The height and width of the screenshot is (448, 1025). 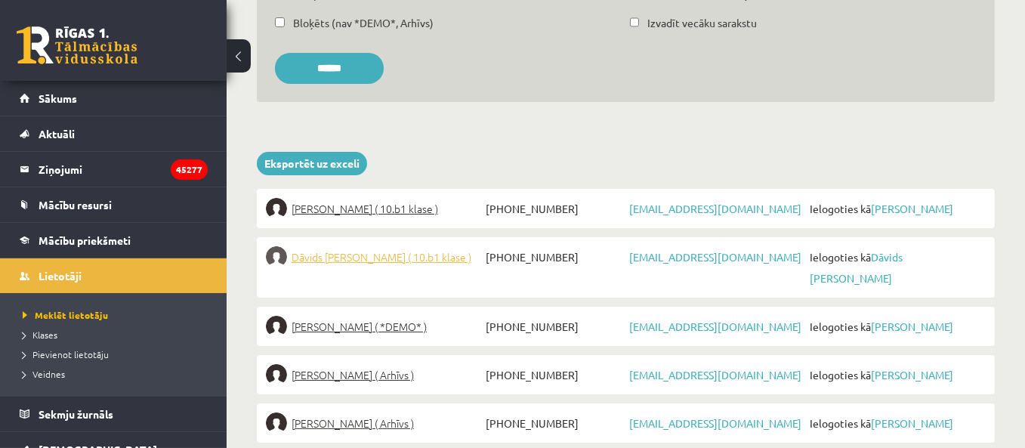 I want to click on img: Dāvids Vidvuds Fomins, so click(x=277, y=257).